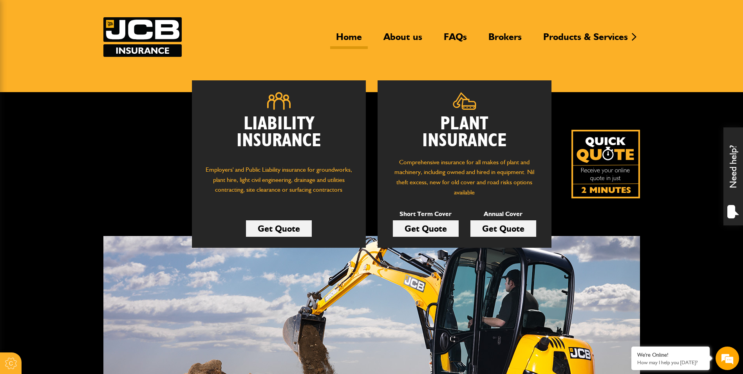 The width and height of the screenshot is (743, 374). What do you see at coordinates (279, 183) in the screenshot?
I see `p: Employers' and Public Liability insurance for groundworks, plant hire, light civil engineering, d...` at bounding box center [279, 183].